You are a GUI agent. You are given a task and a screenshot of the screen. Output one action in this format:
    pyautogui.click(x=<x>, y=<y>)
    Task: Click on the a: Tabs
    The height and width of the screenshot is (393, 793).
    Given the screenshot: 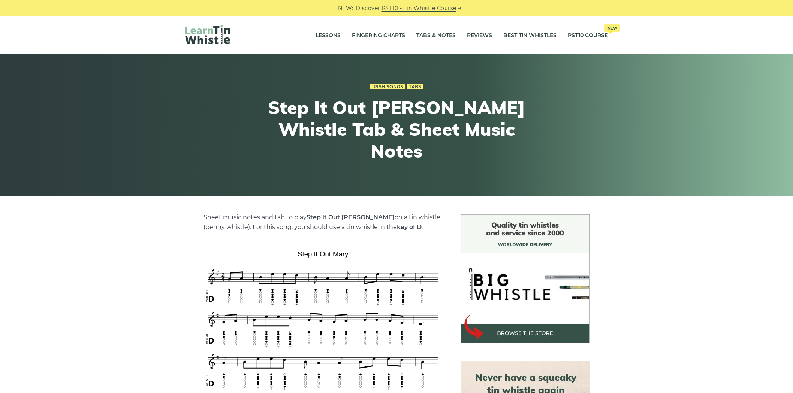 What is the action you would take?
    pyautogui.click(x=415, y=87)
    